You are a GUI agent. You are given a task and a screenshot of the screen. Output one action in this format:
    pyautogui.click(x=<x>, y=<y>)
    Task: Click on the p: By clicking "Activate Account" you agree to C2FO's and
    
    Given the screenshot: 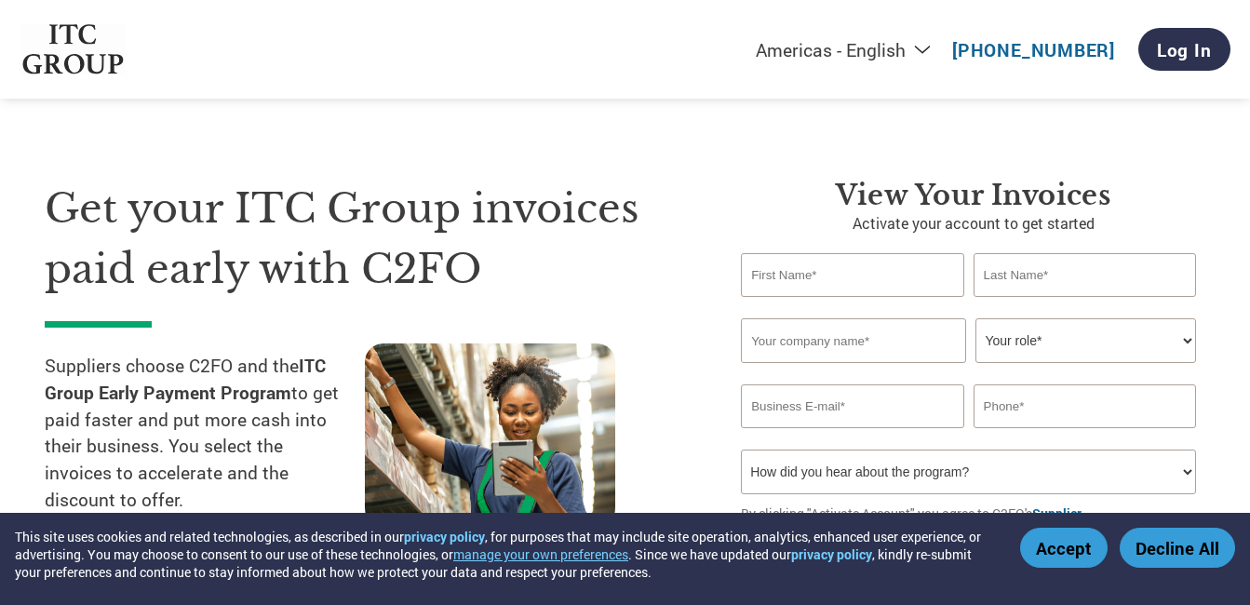 What is the action you would take?
    pyautogui.click(x=973, y=523)
    